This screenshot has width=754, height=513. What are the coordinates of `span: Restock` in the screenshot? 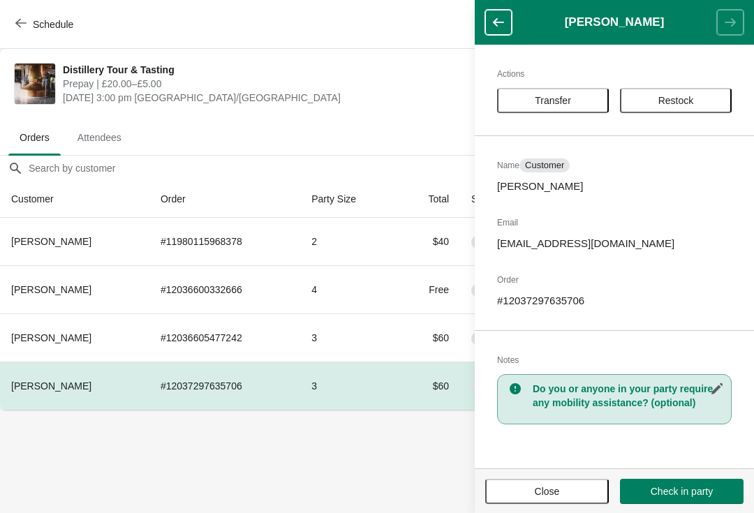 It's located at (676, 101).